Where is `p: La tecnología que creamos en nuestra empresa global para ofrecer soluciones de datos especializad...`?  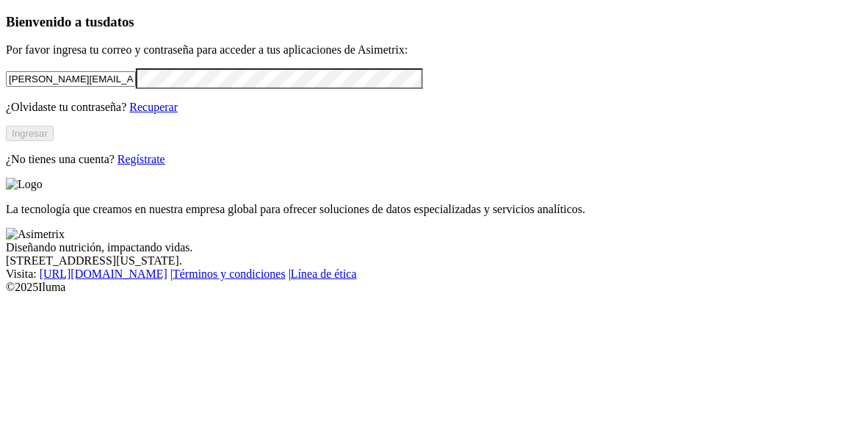
p: La tecnología que creamos en nuestra empresa global para ofrecer soluciones de datos especializad... is located at coordinates (427, 209).